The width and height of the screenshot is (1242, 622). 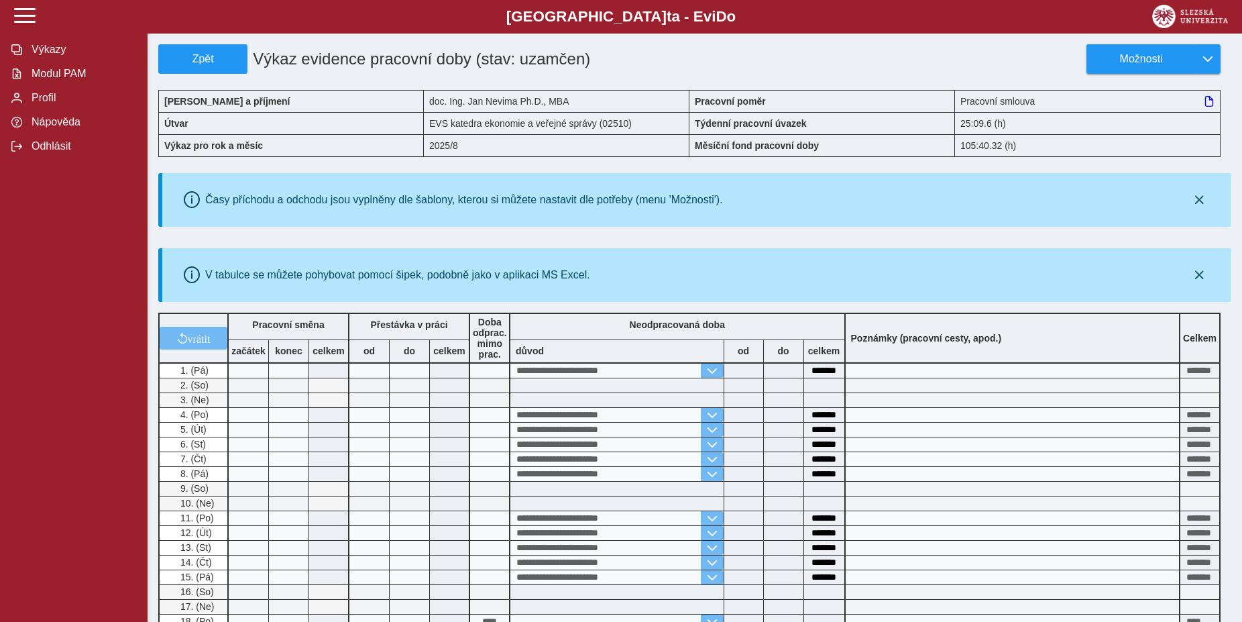 I want to click on span: 8. (Pá), so click(x=193, y=473).